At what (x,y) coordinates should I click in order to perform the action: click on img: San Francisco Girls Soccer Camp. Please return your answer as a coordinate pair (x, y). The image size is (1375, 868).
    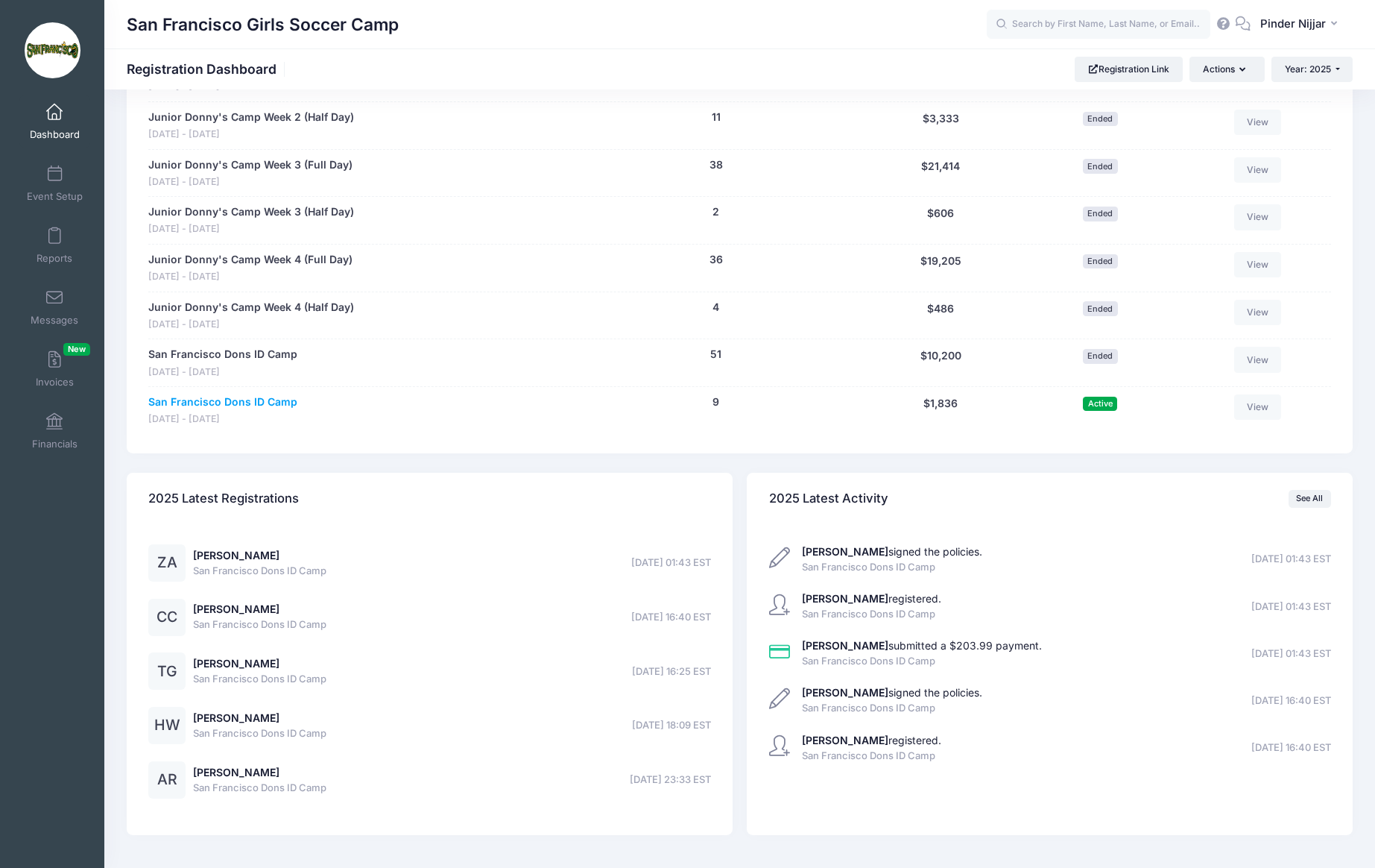
    Looking at the image, I should click on (52, 49).